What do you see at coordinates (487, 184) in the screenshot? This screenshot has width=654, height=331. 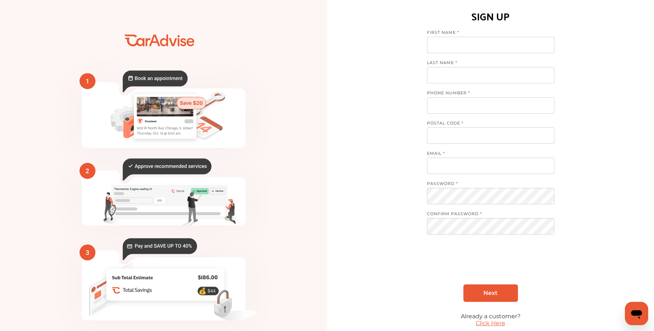 I see `label: PASSWORD` at bounding box center [487, 184].